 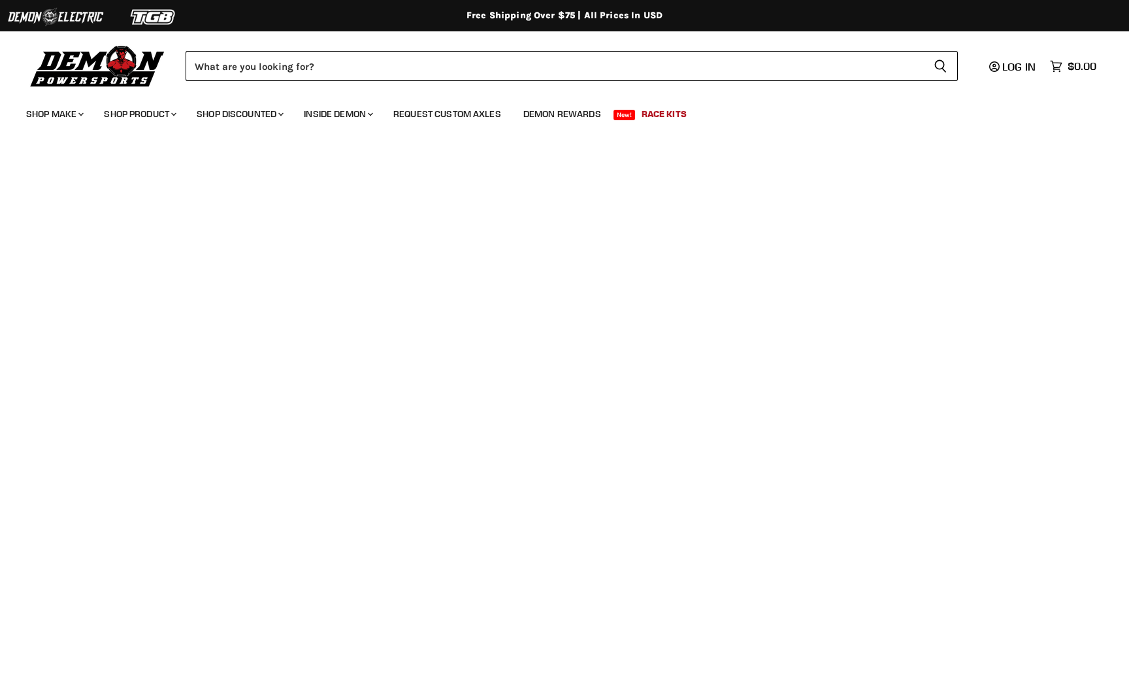 What do you see at coordinates (565, 16) in the screenshot?
I see `div: Free Shipping Over $75 | All Prices In USD` at bounding box center [565, 16].